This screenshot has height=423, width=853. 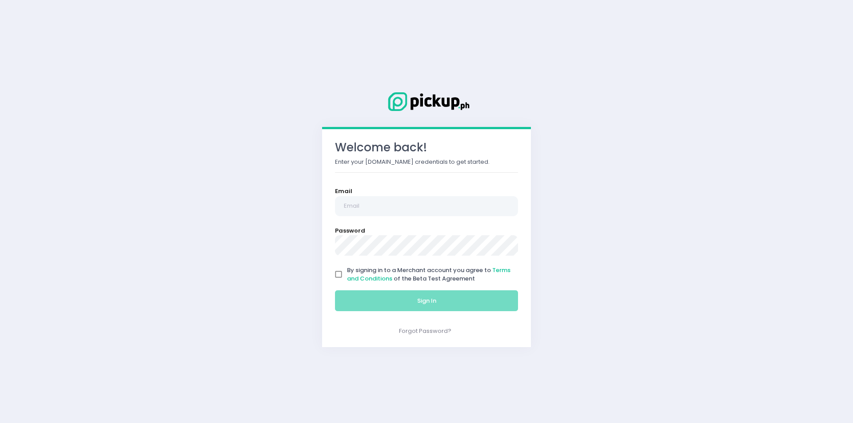 What do you see at coordinates (429, 274) in the screenshot?
I see `a: Terms and Conditions` at bounding box center [429, 274].